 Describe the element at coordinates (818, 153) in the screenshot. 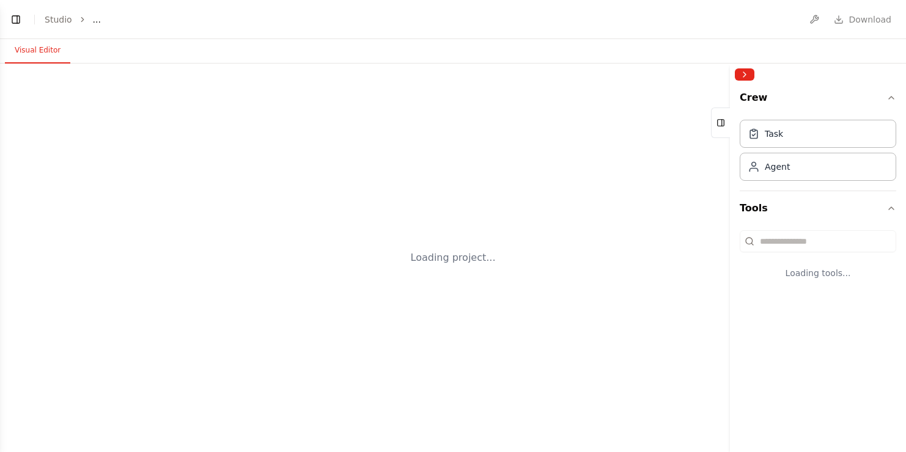

I see `div: Crew` at that location.